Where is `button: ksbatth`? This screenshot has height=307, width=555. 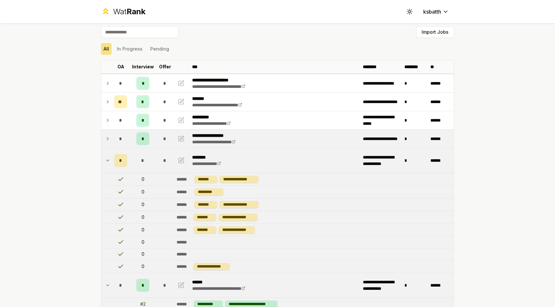 button: ksbatth is located at coordinates (436, 12).